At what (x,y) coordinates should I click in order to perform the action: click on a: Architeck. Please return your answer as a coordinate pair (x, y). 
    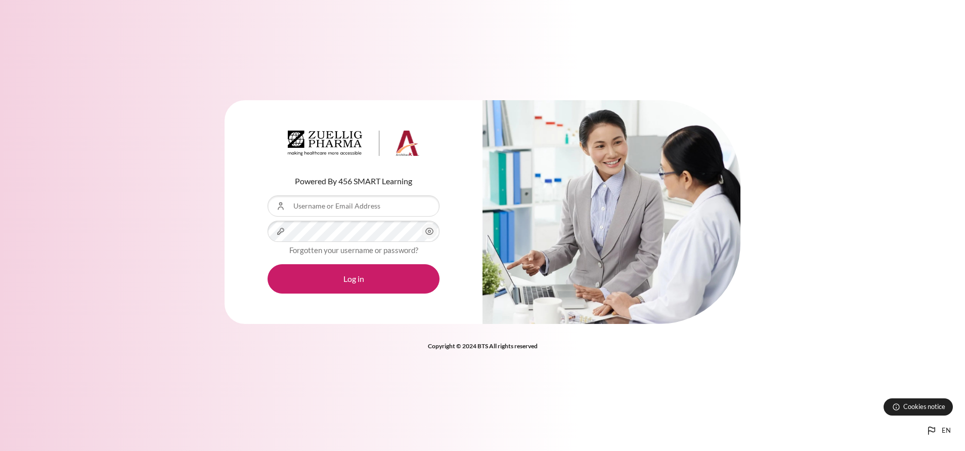
    Looking at the image, I should click on (353, 145).